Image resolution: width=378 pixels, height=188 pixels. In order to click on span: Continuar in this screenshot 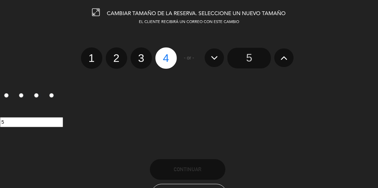, I will do `click(187, 170)`.